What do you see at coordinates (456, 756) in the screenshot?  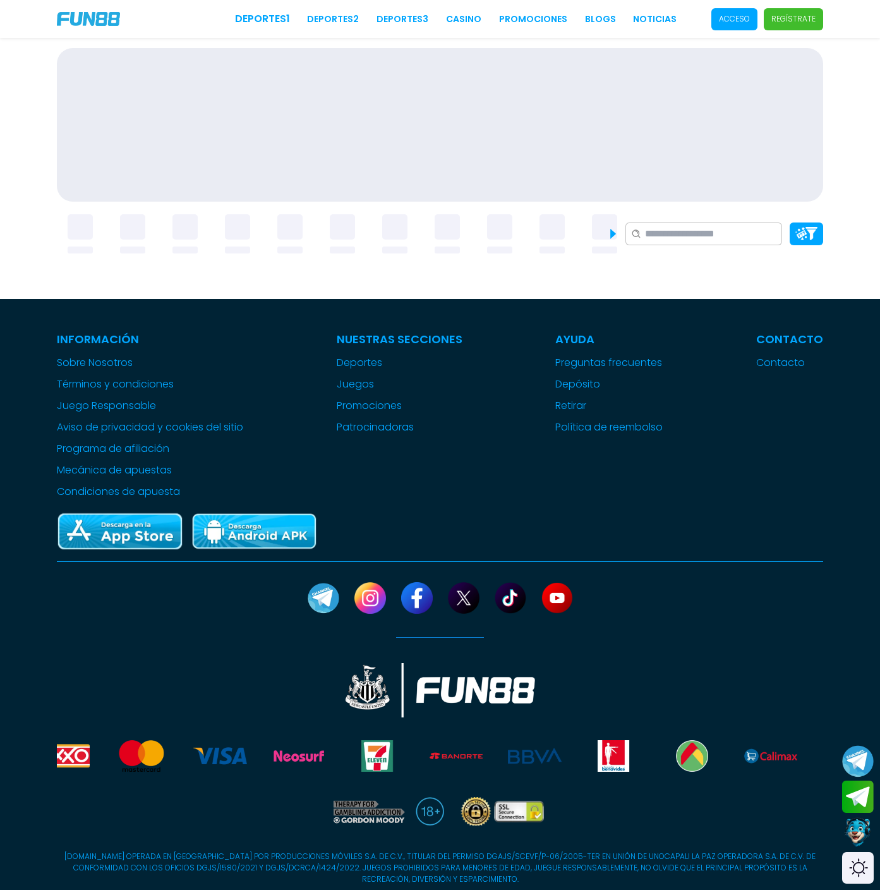 I see `img: Banorte` at bounding box center [456, 756].